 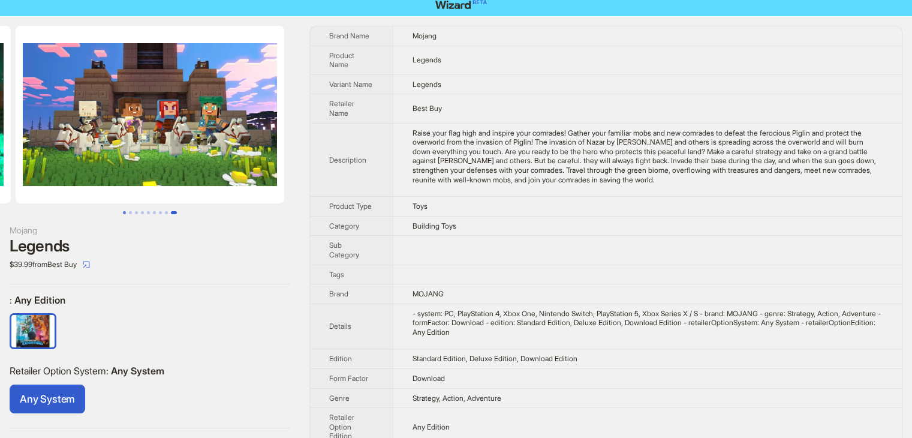 What do you see at coordinates (340, 325) in the screenshot?
I see `span: Details` at bounding box center [340, 325].